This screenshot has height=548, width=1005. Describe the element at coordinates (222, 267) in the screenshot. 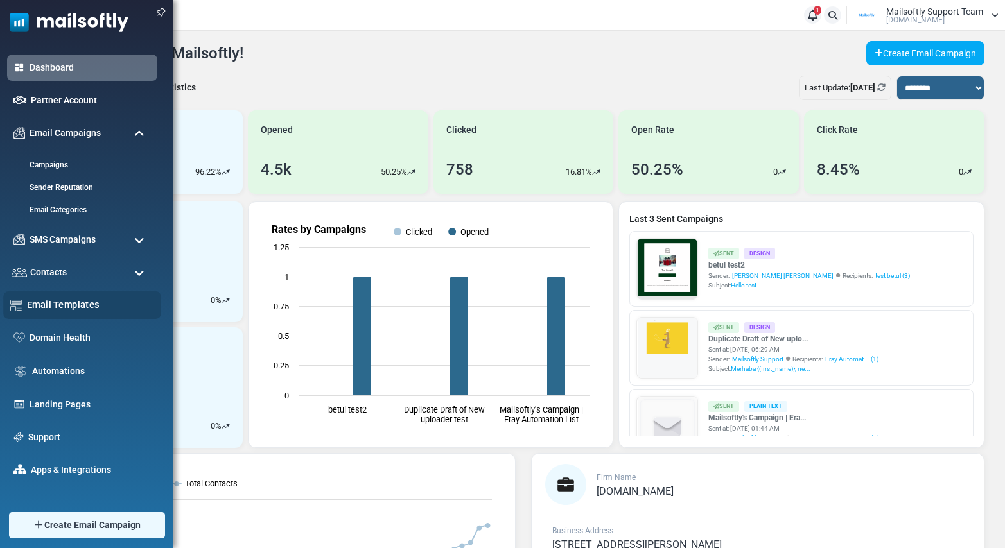

I see `a: Shop Now and Save Big!` at that location.